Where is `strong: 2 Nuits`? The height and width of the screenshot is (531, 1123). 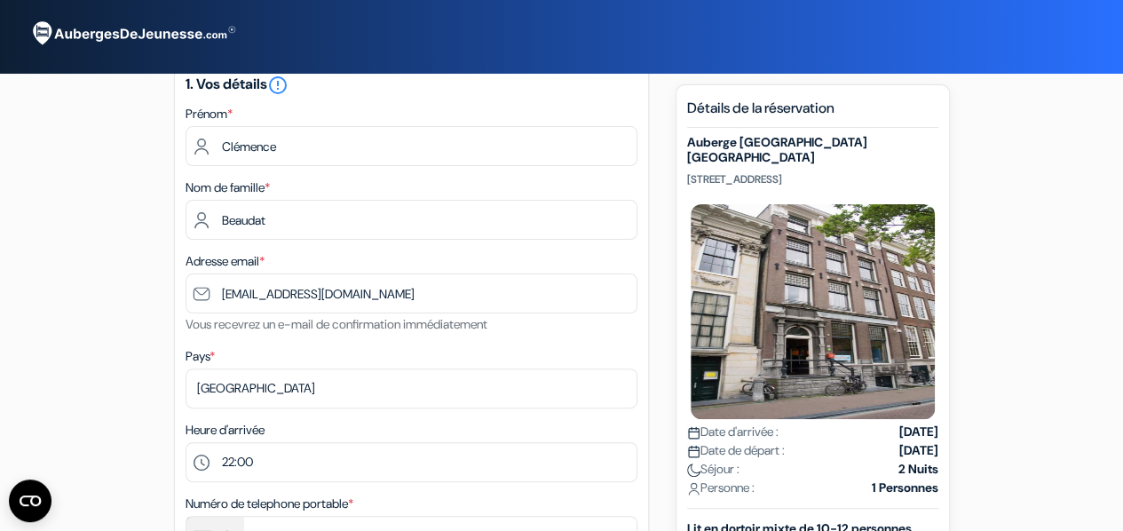 strong: 2 Nuits is located at coordinates (918, 469).